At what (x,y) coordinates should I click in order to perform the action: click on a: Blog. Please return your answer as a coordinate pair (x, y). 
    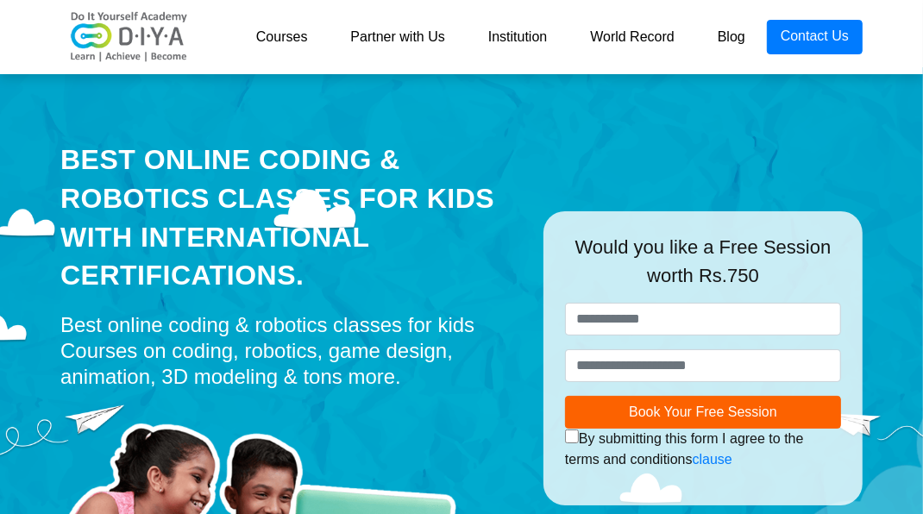
    Looking at the image, I should click on (731, 37).